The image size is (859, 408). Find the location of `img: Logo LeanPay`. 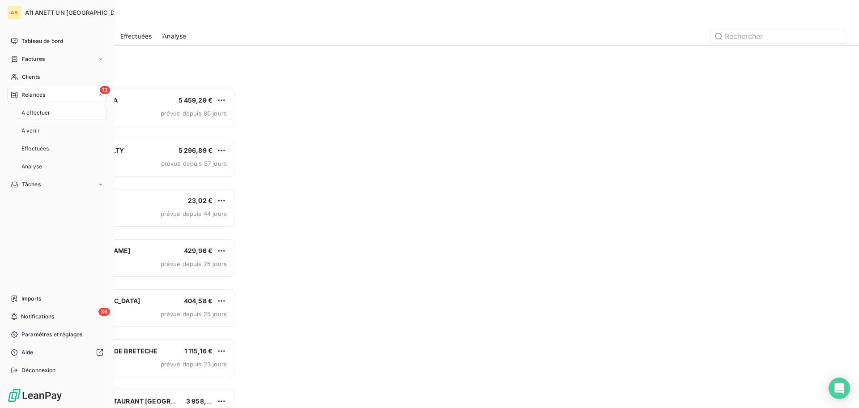

img: Logo LeanPay is located at coordinates (35, 395).